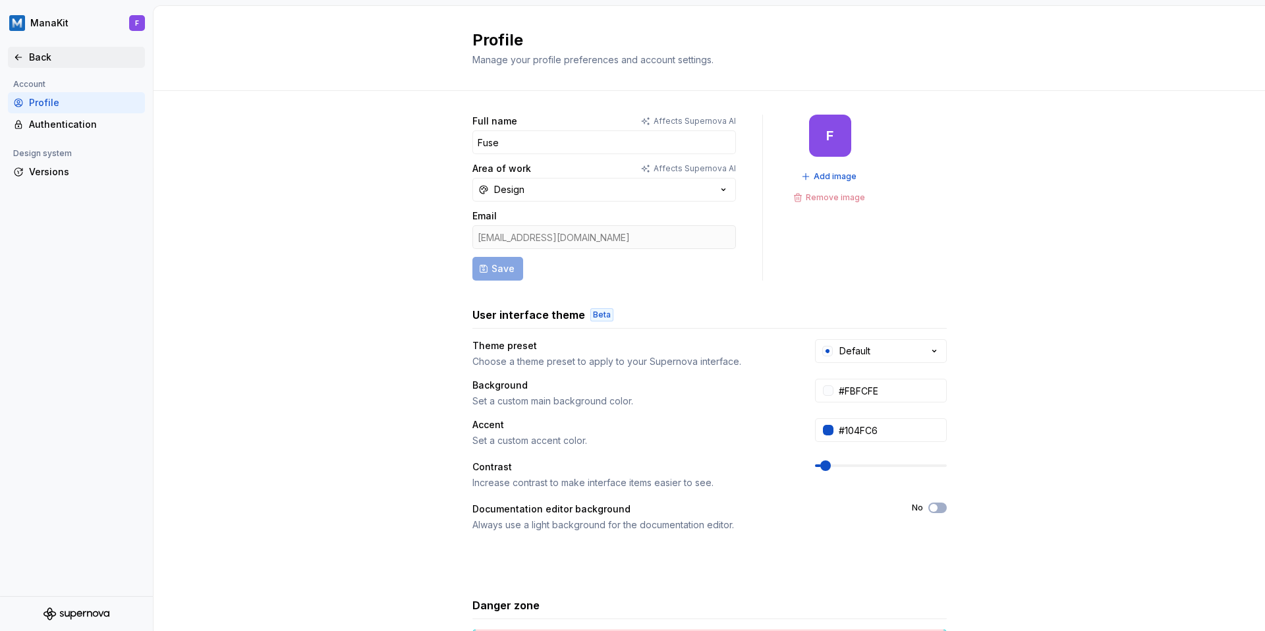 Image resolution: width=1265 pixels, height=631 pixels. Describe the element at coordinates (881, 351) in the screenshot. I see `button: Default` at that location.